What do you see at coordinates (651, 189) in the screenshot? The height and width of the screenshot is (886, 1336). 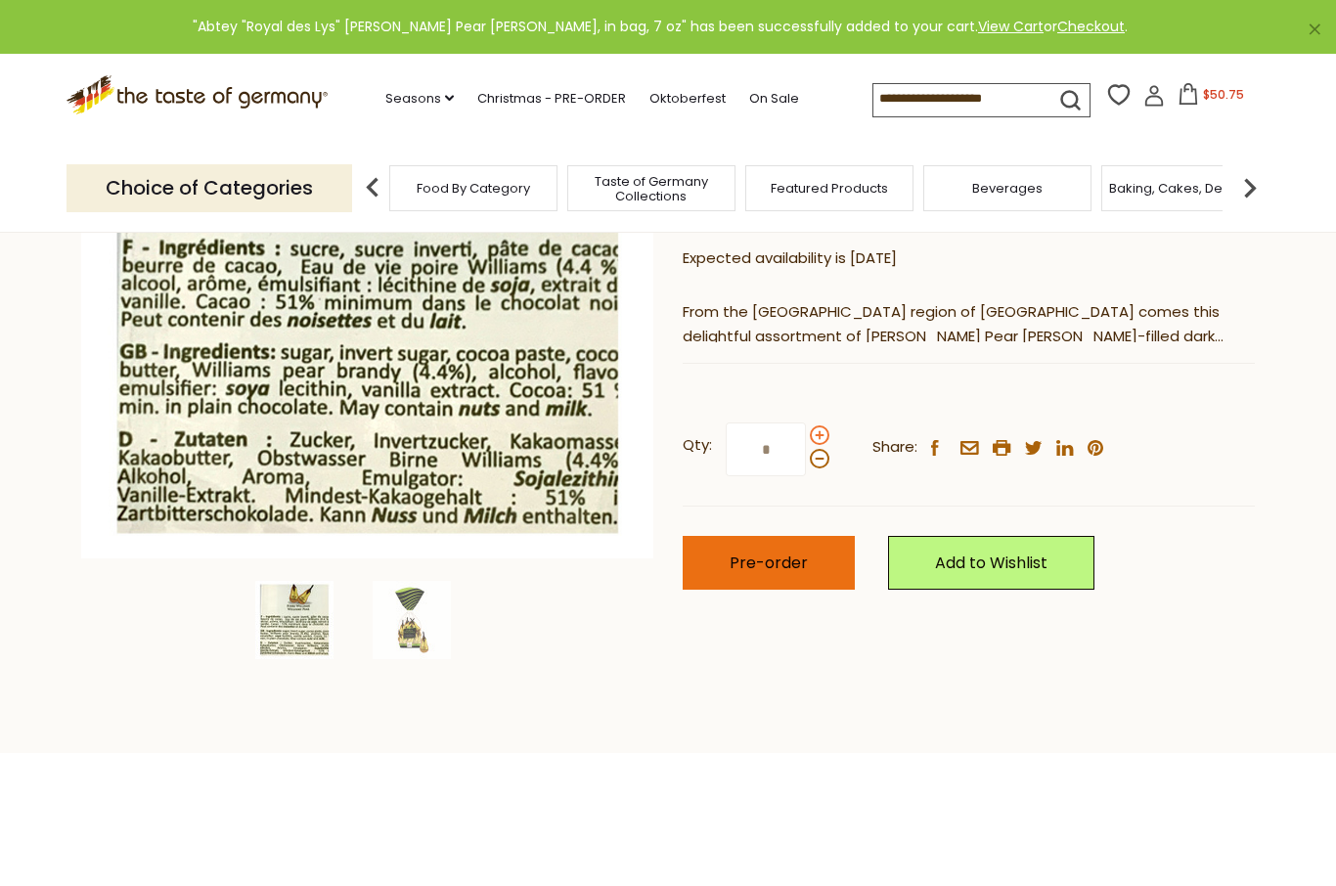 I see `a: Taste of Germany Collections` at bounding box center [651, 189].